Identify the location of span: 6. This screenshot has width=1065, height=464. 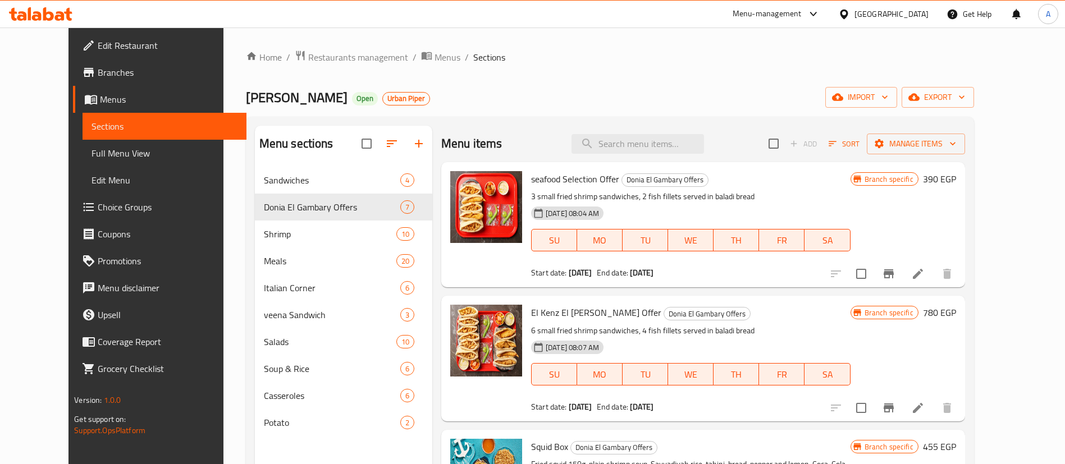
(407, 288).